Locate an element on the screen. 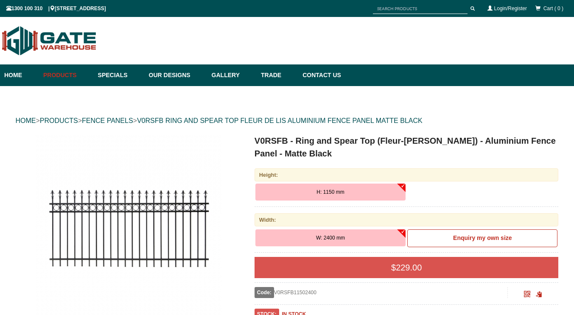 The image size is (574, 315). a: Enquiry my own size is located at coordinates (482, 238).